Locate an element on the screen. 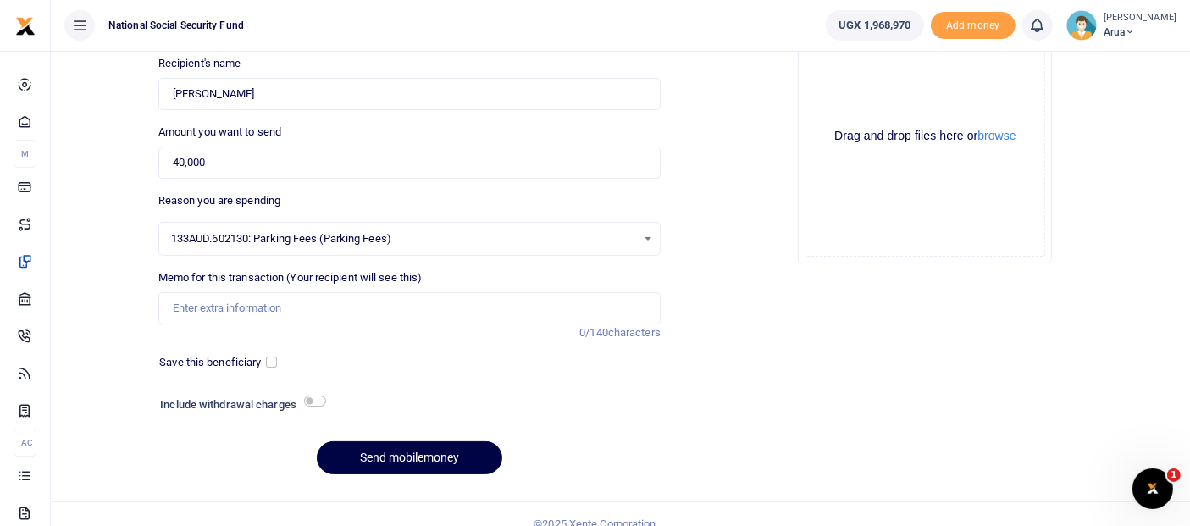 This screenshot has width=1190, height=526. label: Amount you want to send is located at coordinates (219, 132).